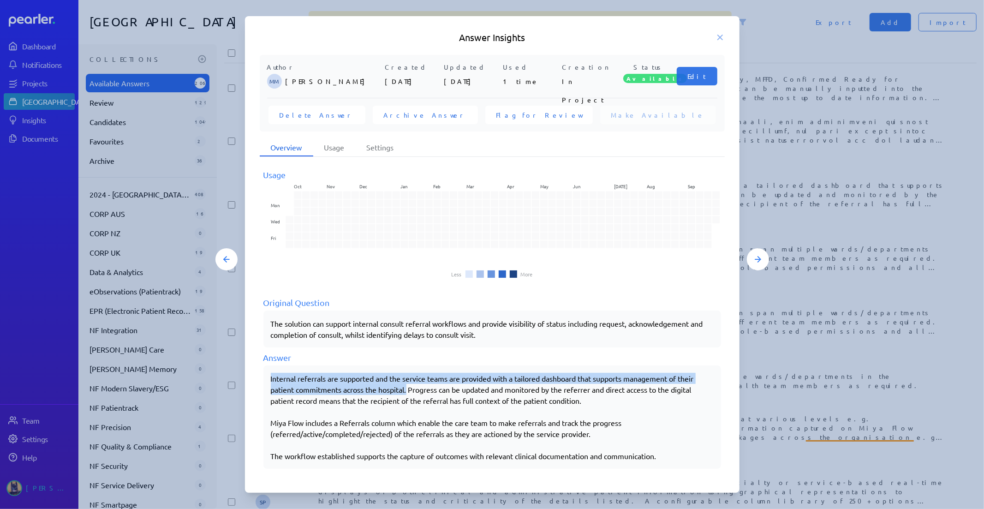 The image size is (984, 509). Describe the element at coordinates (697, 76) in the screenshot. I see `span: Edit` at that location.